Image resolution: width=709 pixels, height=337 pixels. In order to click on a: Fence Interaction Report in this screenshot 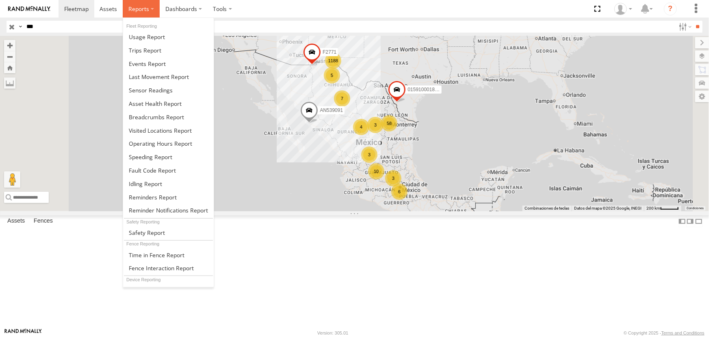, I will do `click(168, 267)`.